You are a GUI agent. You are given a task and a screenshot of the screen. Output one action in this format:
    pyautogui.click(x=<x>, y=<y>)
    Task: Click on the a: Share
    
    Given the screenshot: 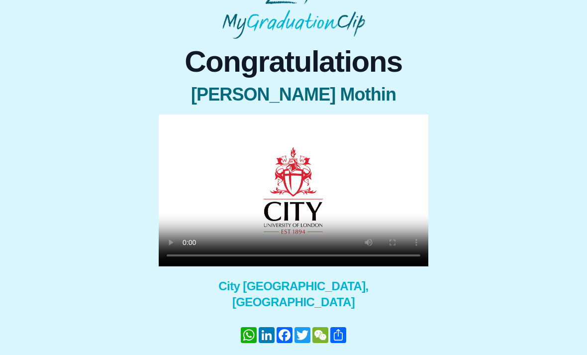 What is the action you would take?
    pyautogui.click(x=338, y=335)
    